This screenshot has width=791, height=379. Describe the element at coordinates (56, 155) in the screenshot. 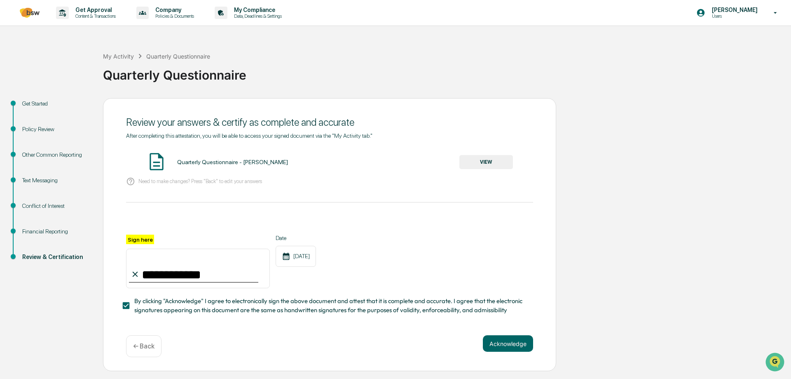

I see `div: Other Common Reporting` at that location.